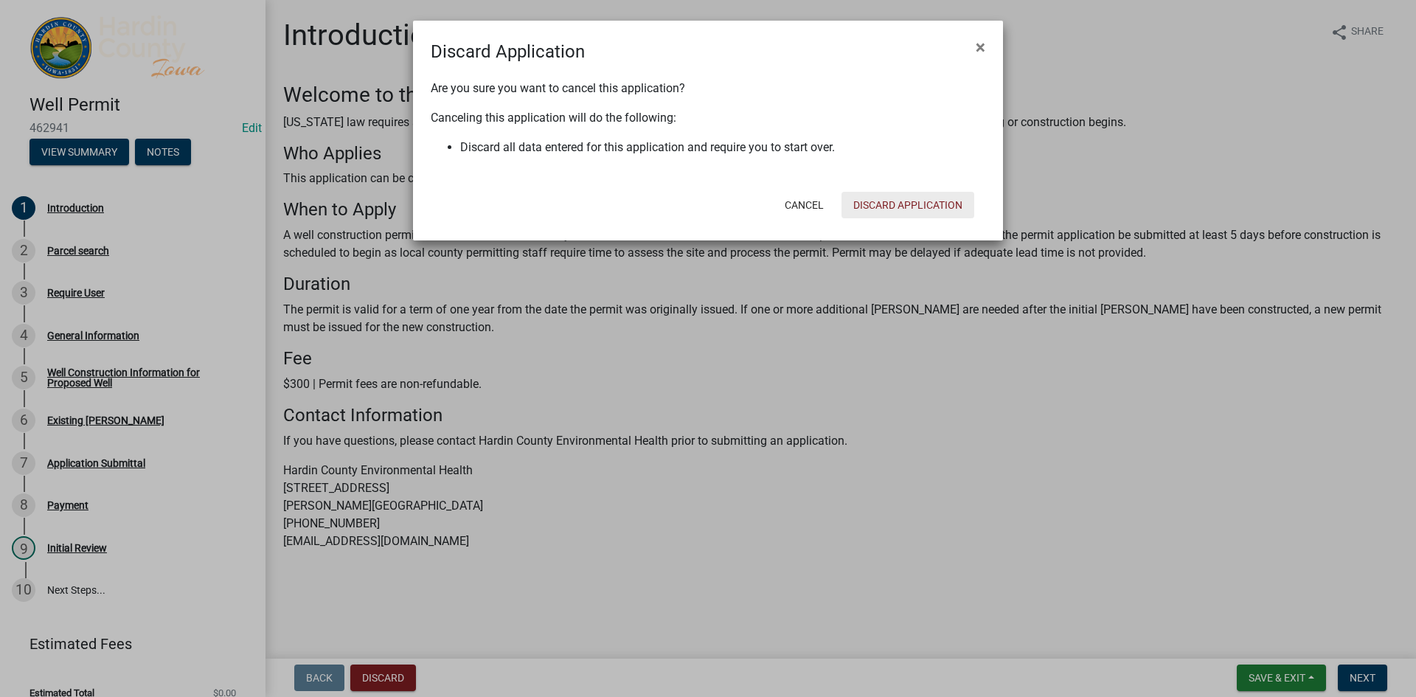 This screenshot has height=697, width=1416. I want to click on button: Cancel, so click(804, 205).